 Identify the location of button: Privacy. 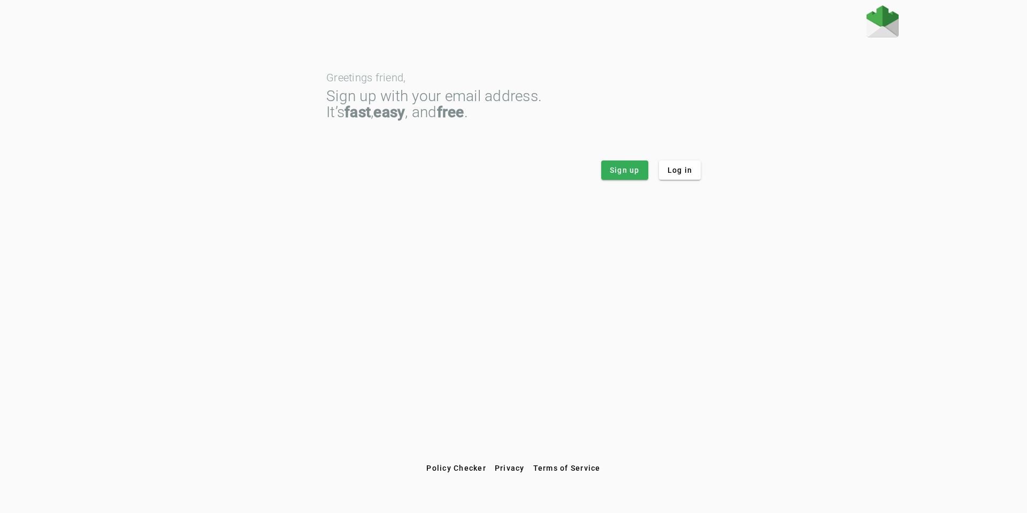
(510, 468).